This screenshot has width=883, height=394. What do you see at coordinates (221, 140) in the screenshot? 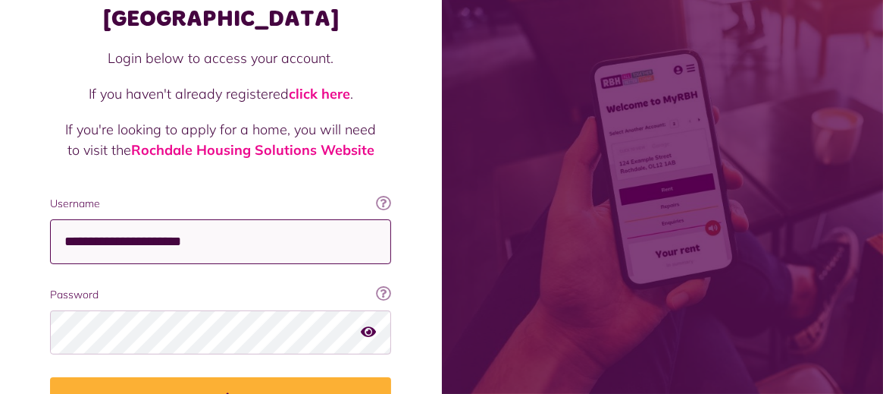
I see `p: If you're looking to apply for a home, you will need to visit the` at bounding box center [221, 140].